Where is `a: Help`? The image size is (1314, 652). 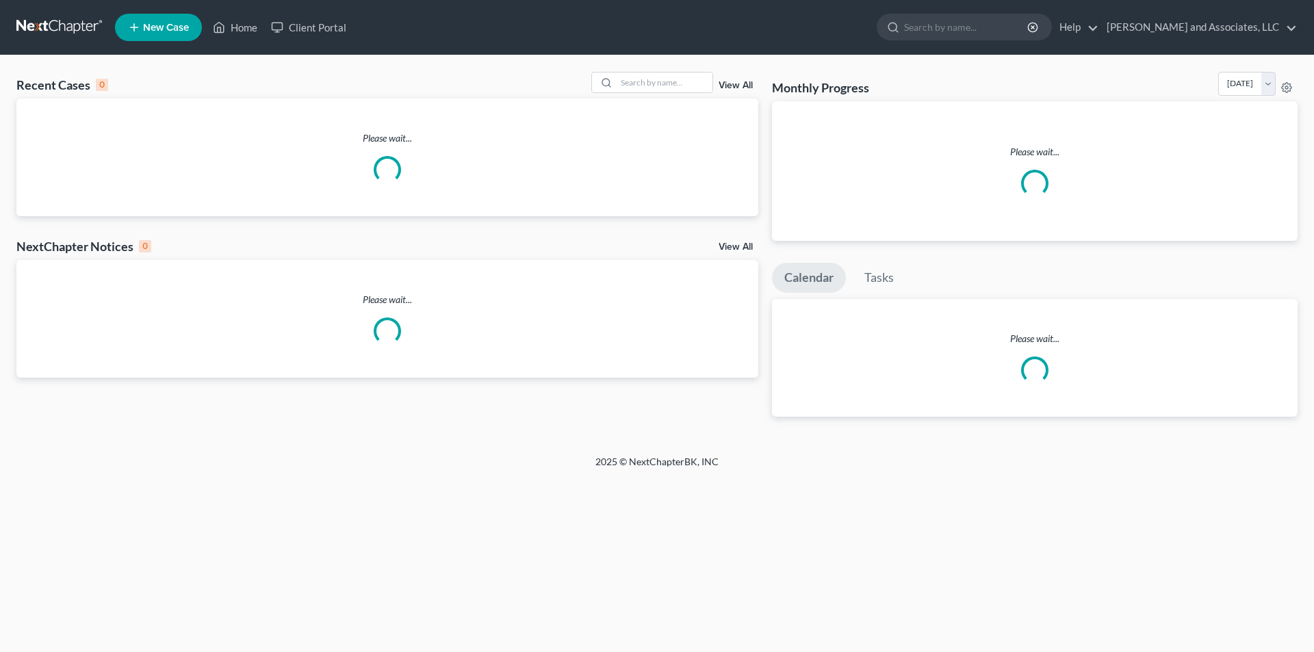
a: Help is located at coordinates (1075, 27).